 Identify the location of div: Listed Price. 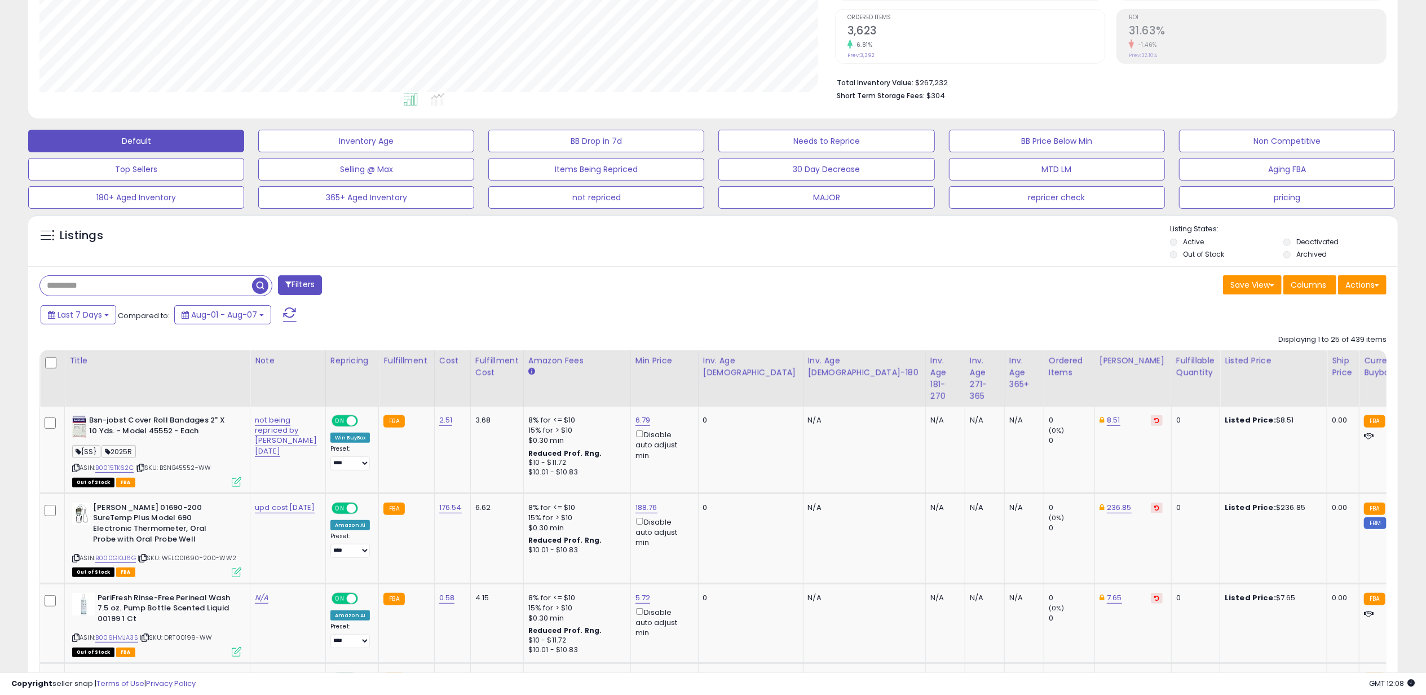
(1273, 360).